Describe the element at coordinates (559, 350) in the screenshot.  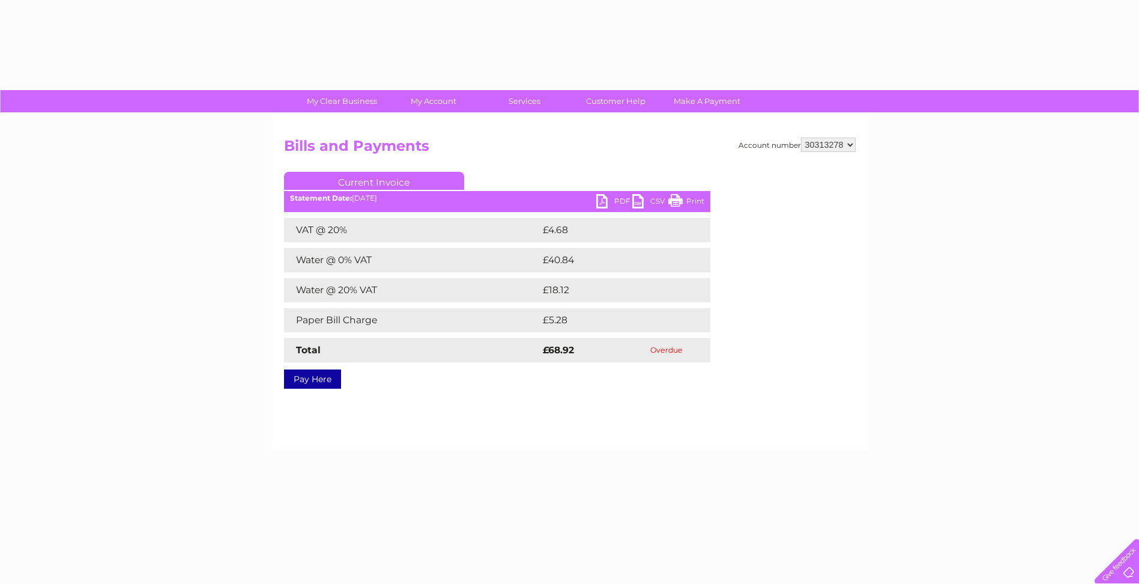
I see `strong: £68.92` at that location.